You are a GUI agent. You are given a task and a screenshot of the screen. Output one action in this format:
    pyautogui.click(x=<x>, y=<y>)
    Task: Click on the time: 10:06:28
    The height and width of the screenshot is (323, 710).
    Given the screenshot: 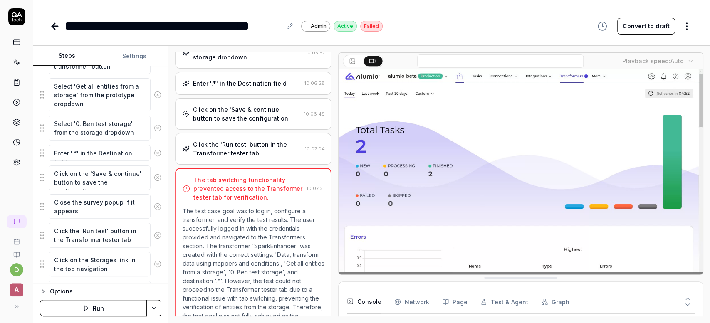 What is the action you would take?
    pyautogui.click(x=314, y=83)
    